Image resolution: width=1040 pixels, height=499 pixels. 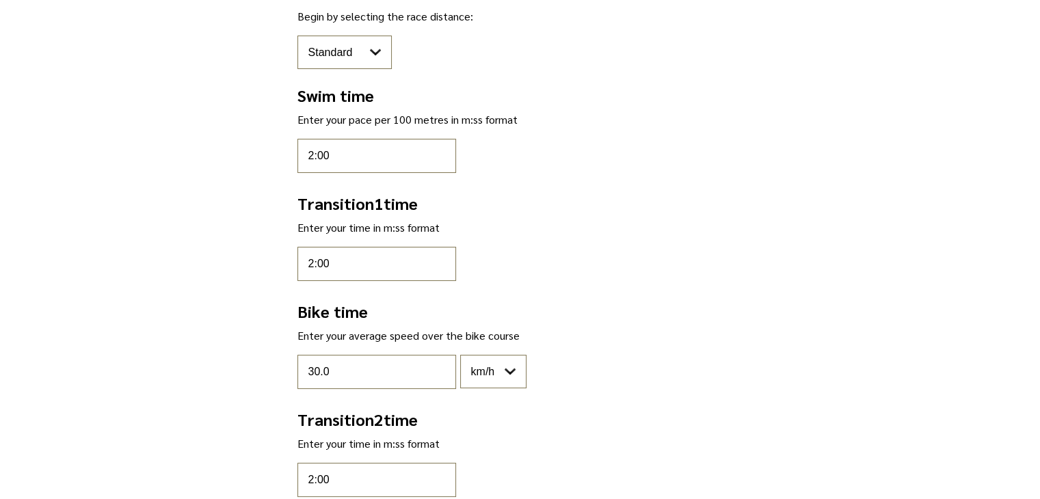 What do you see at coordinates (521, 336) in the screenshot?
I see `p: Enter your average speed over the bike course` at bounding box center [521, 336].